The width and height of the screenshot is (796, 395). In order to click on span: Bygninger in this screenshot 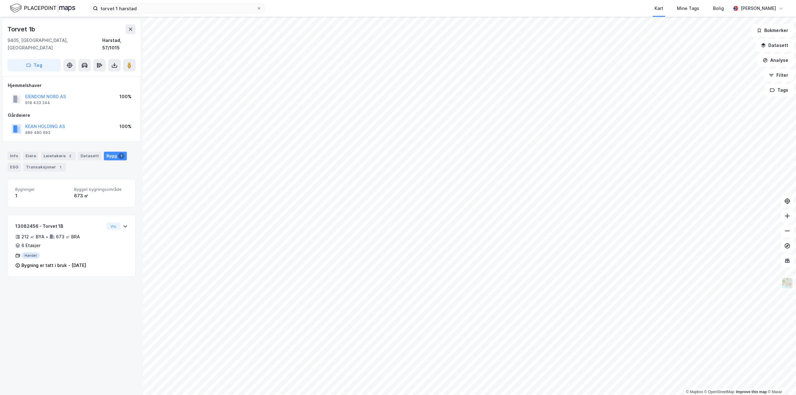, I will do `click(42, 189)`.